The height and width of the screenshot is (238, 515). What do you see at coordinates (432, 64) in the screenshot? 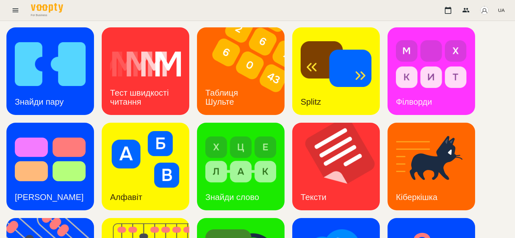
I see `img: Філворди` at bounding box center [432, 64].